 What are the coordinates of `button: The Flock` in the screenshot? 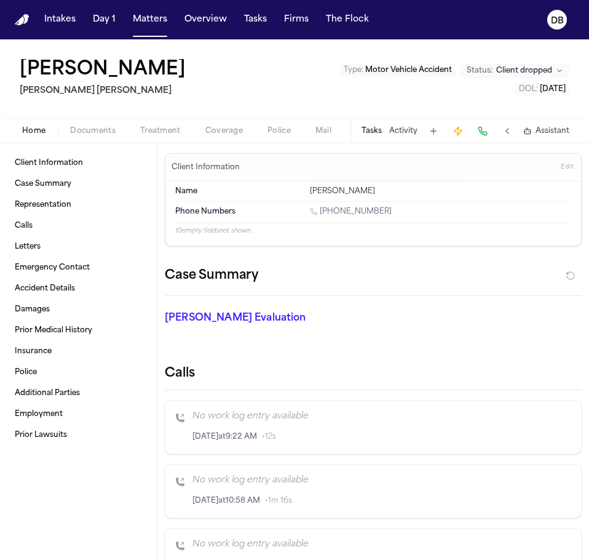 It's located at (347, 20).